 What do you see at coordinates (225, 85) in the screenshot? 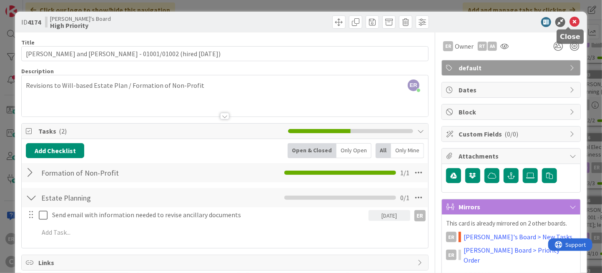
I see `p: Revisions to Will-based Estate Plan / Formation of Non-Profit` at bounding box center [225, 85].